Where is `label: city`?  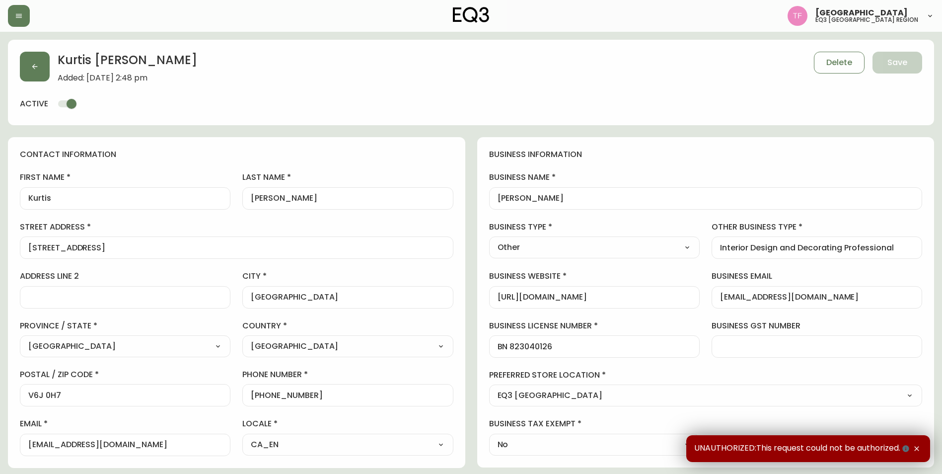
label: city is located at coordinates (348, 276).